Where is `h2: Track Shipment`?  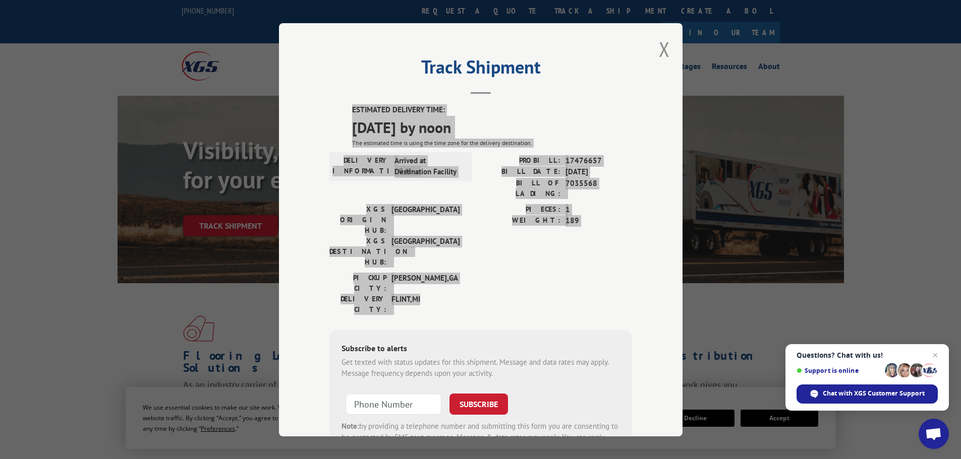 h2: Track Shipment is located at coordinates (481, 70).